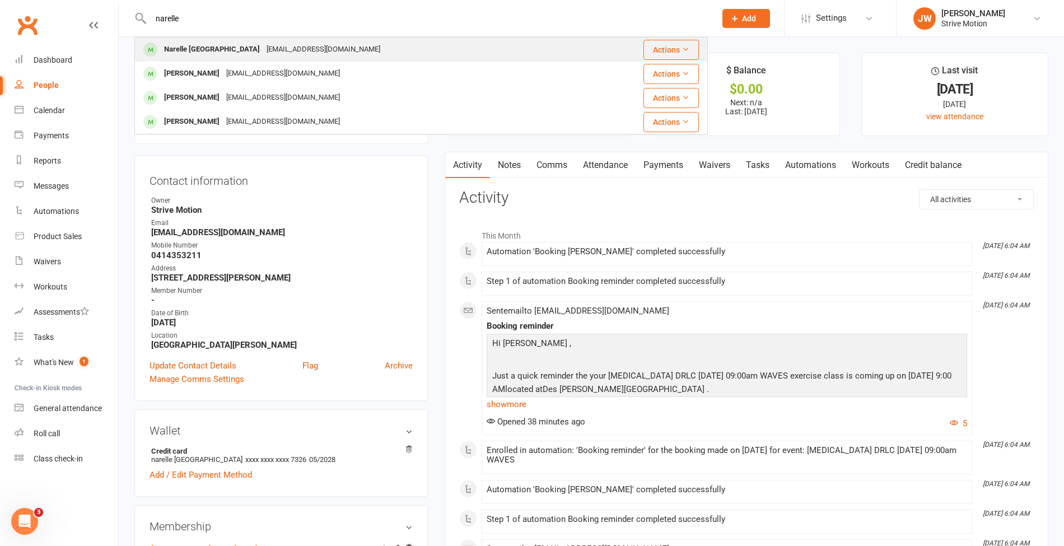 Image resolution: width=1064 pixels, height=546 pixels. I want to click on a: Calendar, so click(66, 110).